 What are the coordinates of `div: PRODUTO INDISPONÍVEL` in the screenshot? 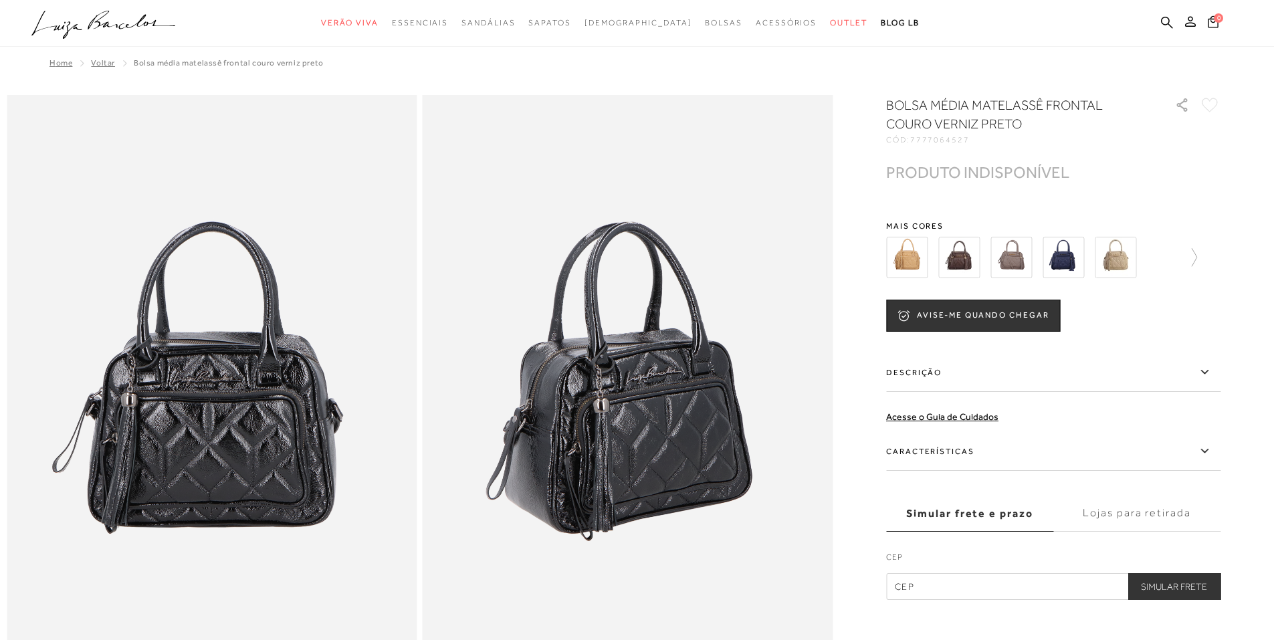 It's located at (978, 172).